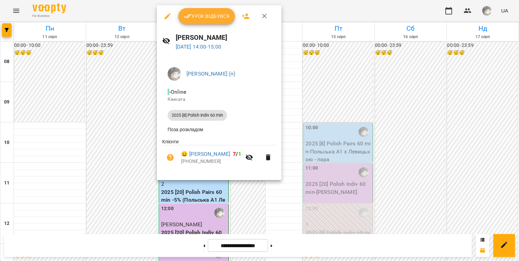  What do you see at coordinates (207, 16) in the screenshot?
I see `span: Урок відбувся` at bounding box center [207, 16].